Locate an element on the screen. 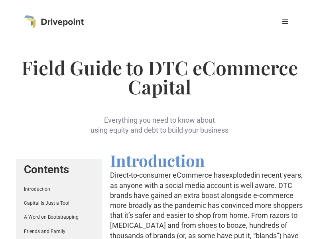  a: Friends and Family is located at coordinates (45, 231).